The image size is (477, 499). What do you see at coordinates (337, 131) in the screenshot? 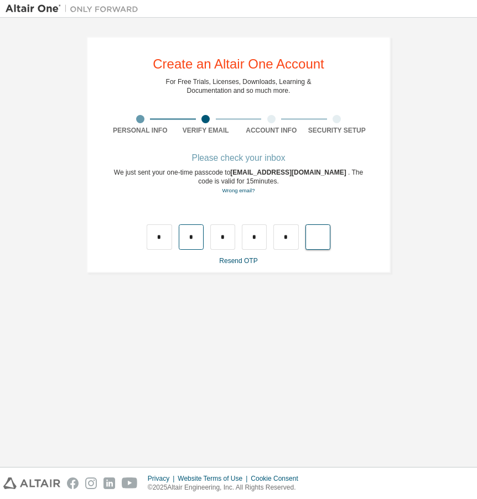
I see `div: Security Setup` at bounding box center [337, 131].